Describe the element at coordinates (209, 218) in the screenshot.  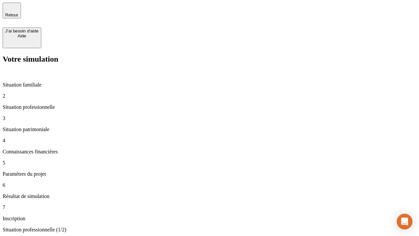
I see `p: Inscription` at that location.